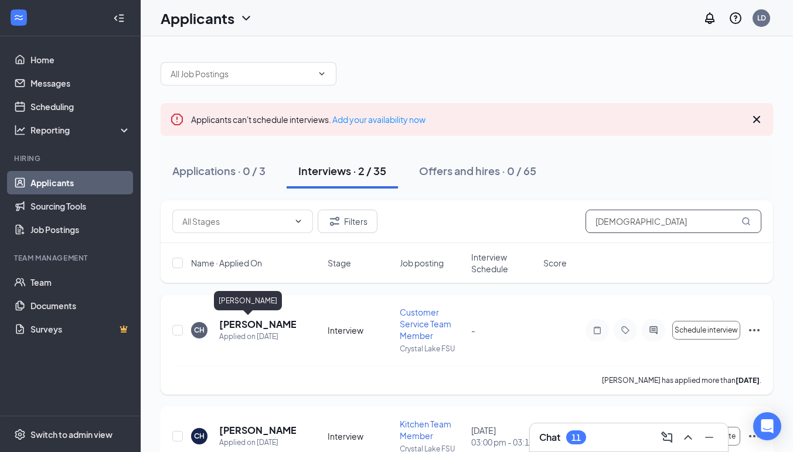 The width and height of the screenshot is (793, 452). I want to click on h3: Chat, so click(550, 438).